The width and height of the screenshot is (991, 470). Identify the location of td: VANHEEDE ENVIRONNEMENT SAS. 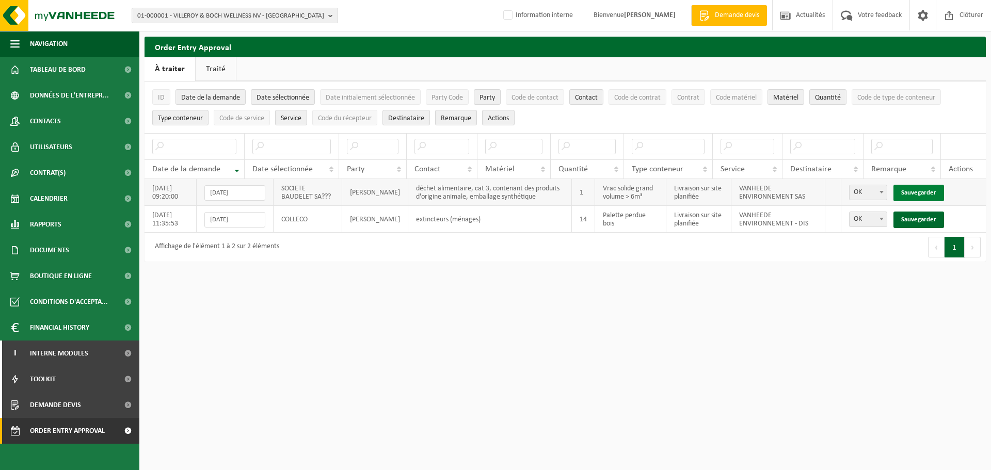
(778, 192).